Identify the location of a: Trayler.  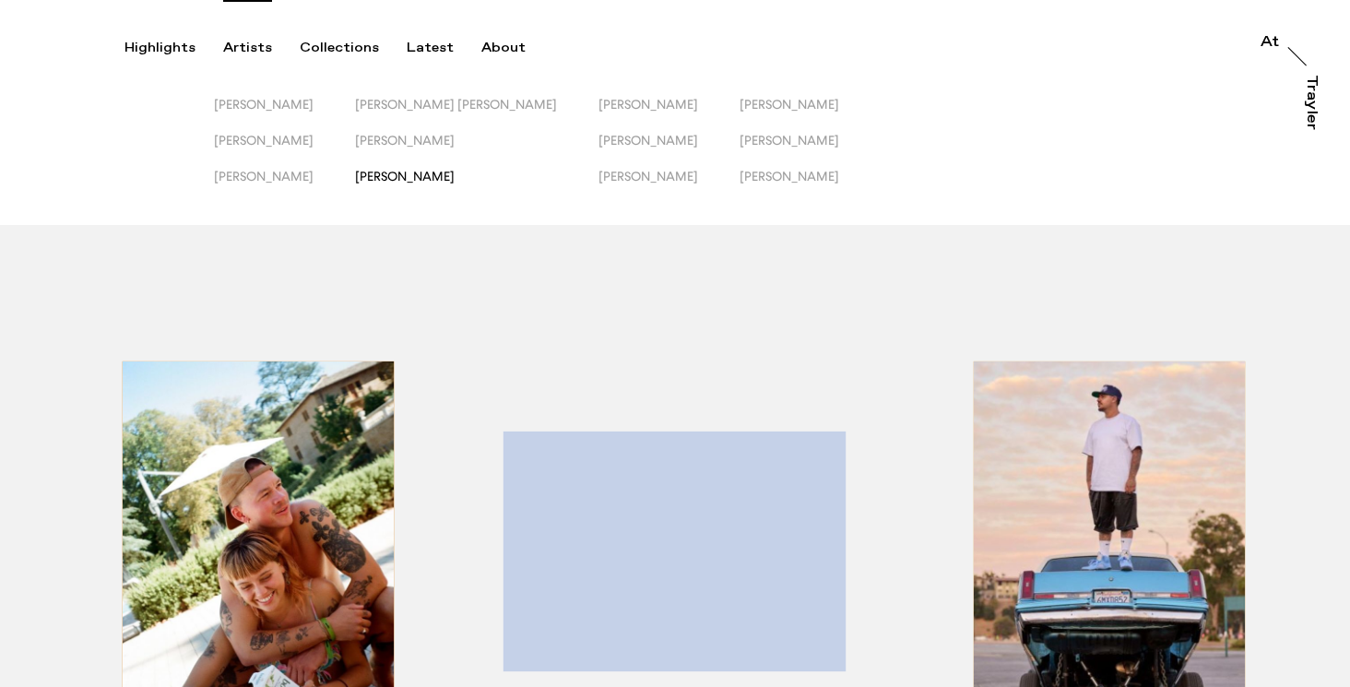
(1310, 113).